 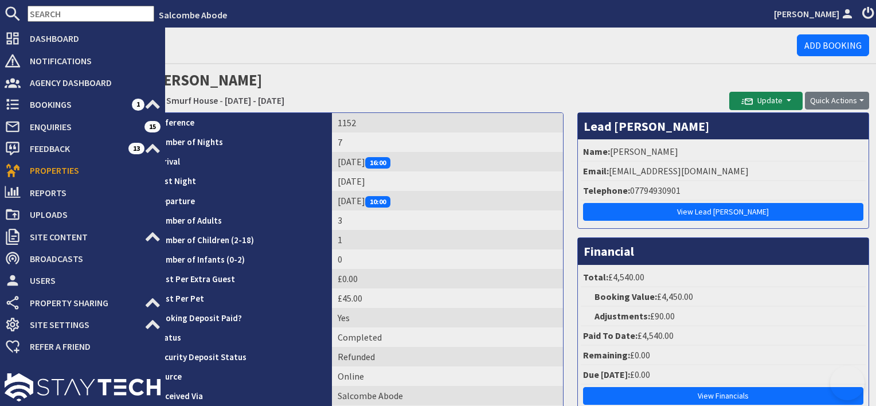 What do you see at coordinates (83, 346) in the screenshot?
I see `a: Refer a Friend` at bounding box center [83, 346].